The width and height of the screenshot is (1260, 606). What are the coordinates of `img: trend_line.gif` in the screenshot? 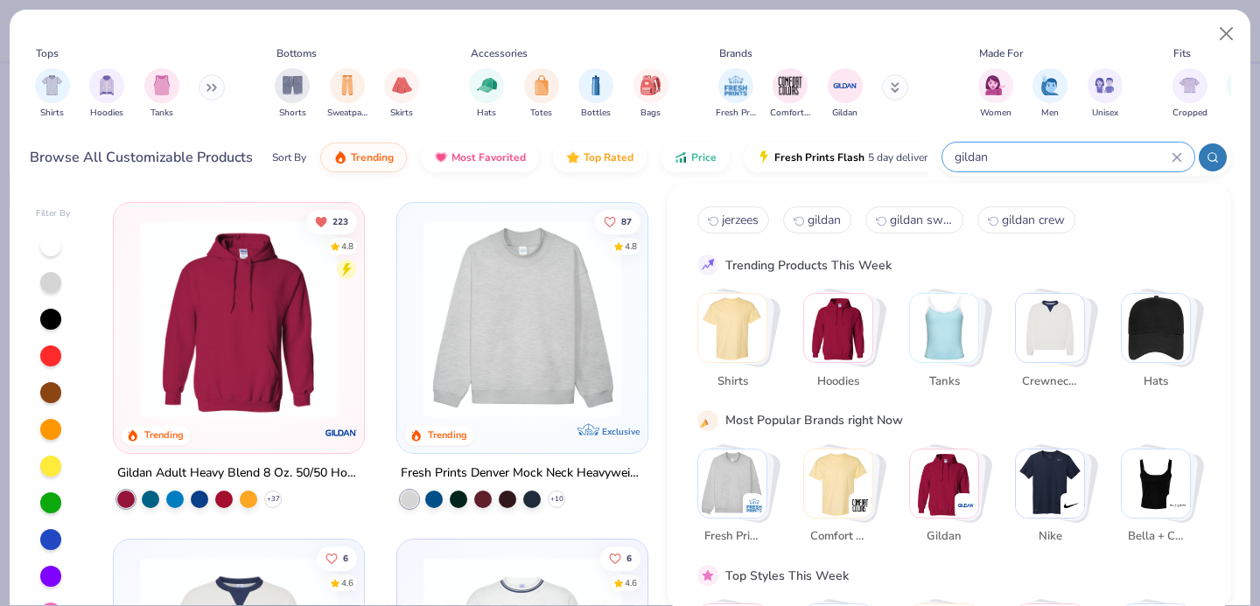 It's located at (708, 265).